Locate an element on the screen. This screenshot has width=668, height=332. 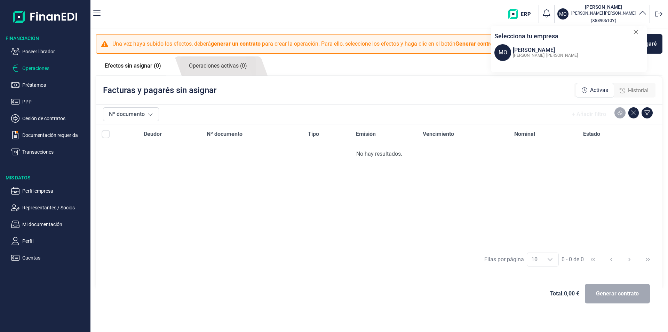
button: Transacciones is located at coordinates (49, 152).